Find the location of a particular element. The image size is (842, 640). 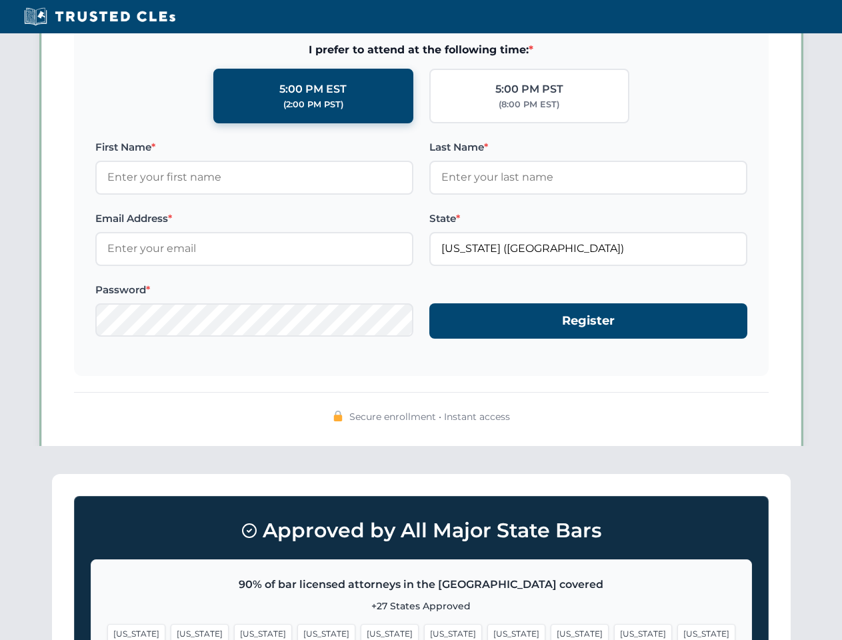

label: First Name is located at coordinates (254, 147).